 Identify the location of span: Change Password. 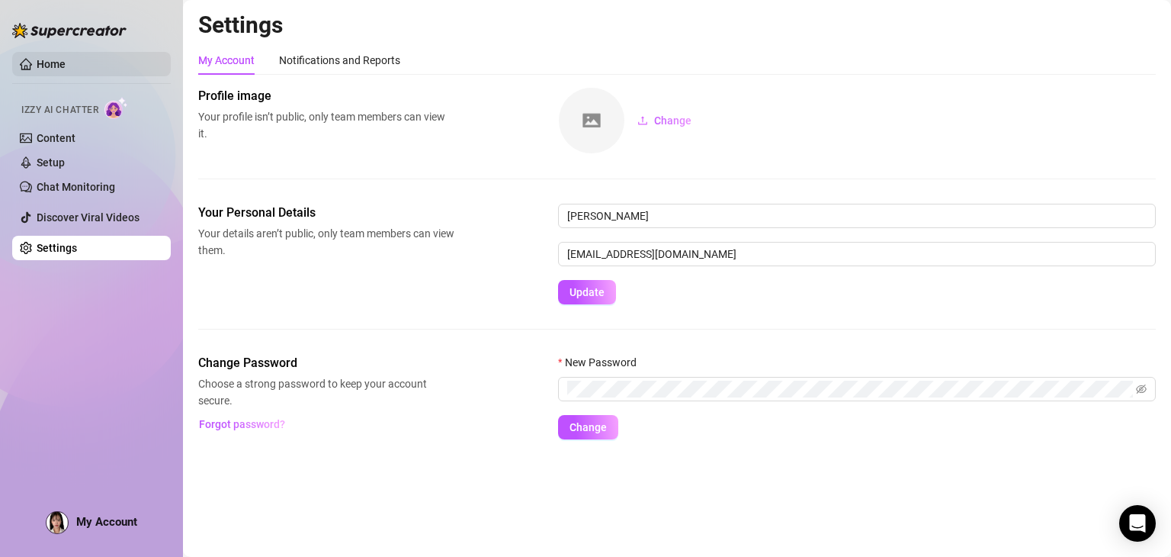
(326, 363).